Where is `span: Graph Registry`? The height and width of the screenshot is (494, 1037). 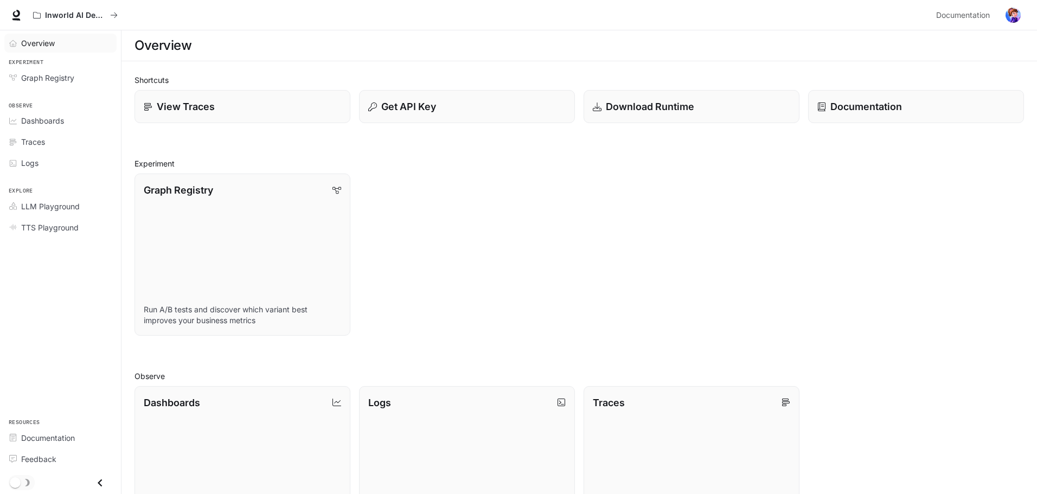 span: Graph Registry is located at coordinates (48, 78).